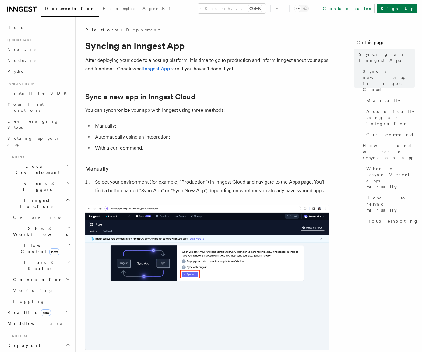 The width and height of the screenshot is (422, 352). Describe the element at coordinates (388, 80) in the screenshot. I see `span: Sync a new app in Inngest Cloud` at that location.